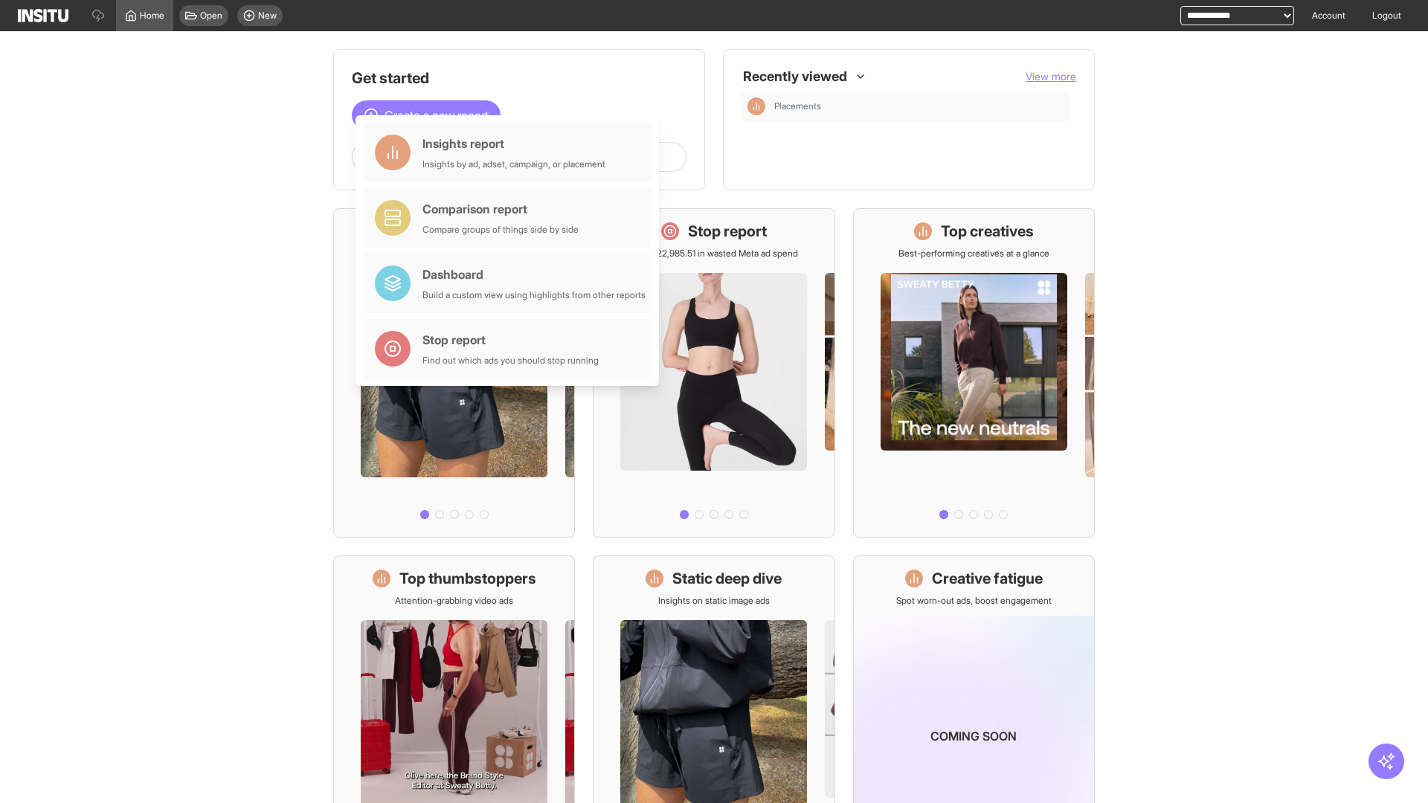  Describe the element at coordinates (987, 231) in the screenshot. I see `h1: Top creatives` at that location.